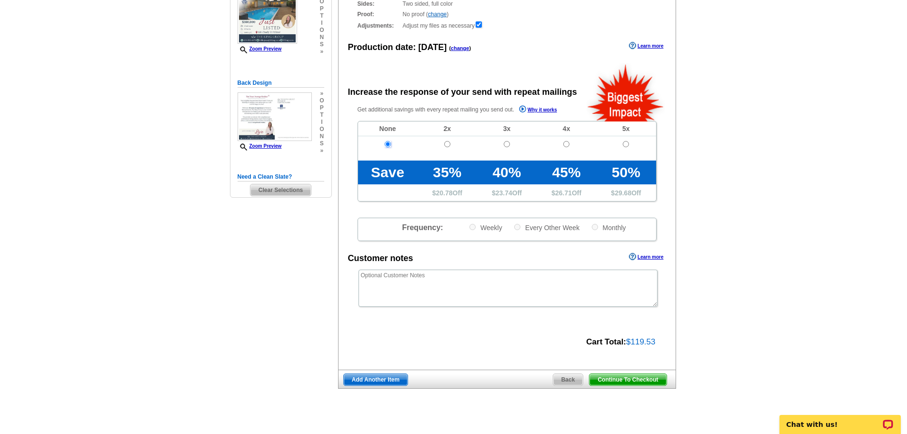 This screenshot has width=907, height=434. What do you see at coordinates (606, 341) in the screenshot?
I see `strong: Cart Total:` at bounding box center [606, 341].